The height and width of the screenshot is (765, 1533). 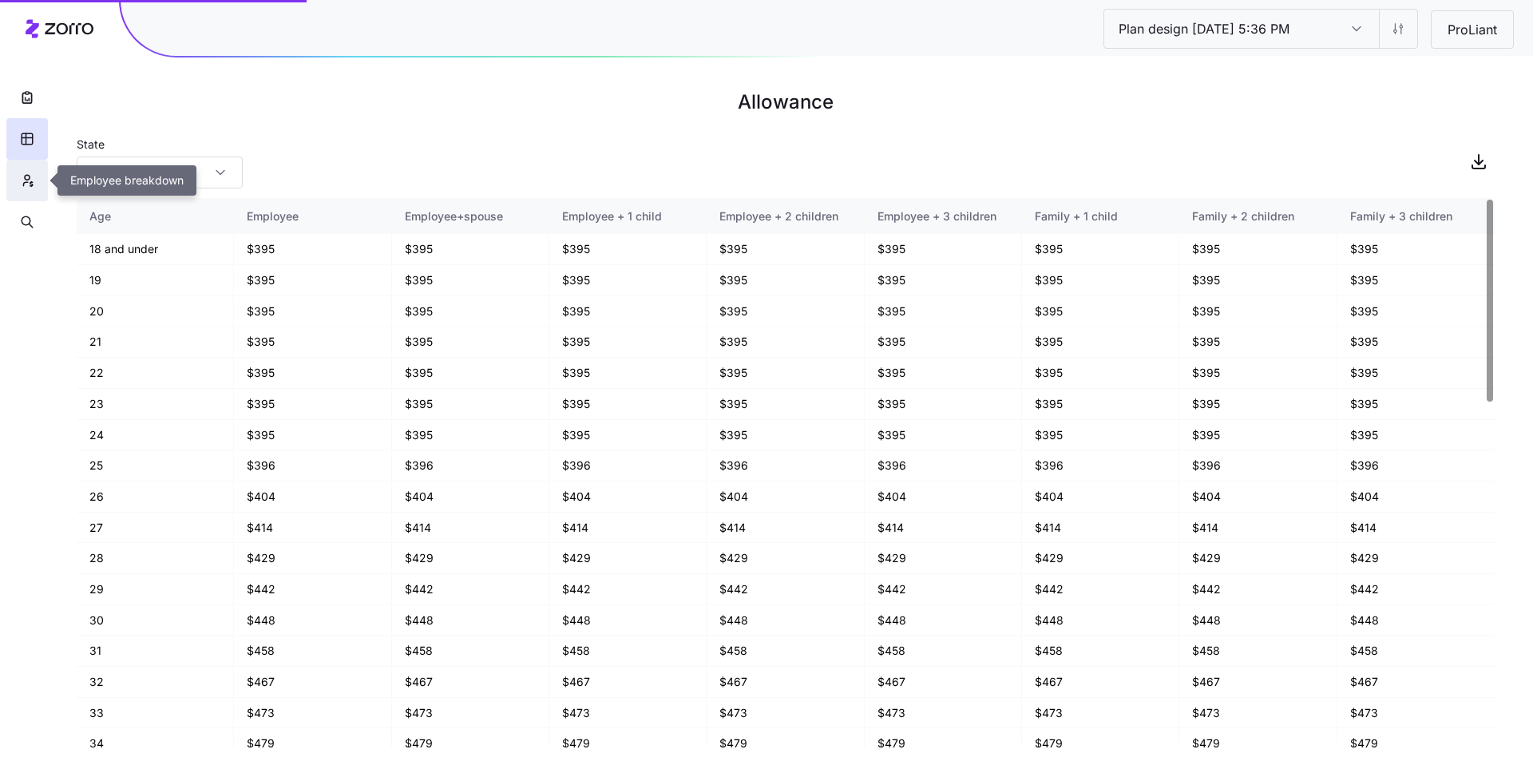 I want to click on td: 21, so click(x=155, y=342).